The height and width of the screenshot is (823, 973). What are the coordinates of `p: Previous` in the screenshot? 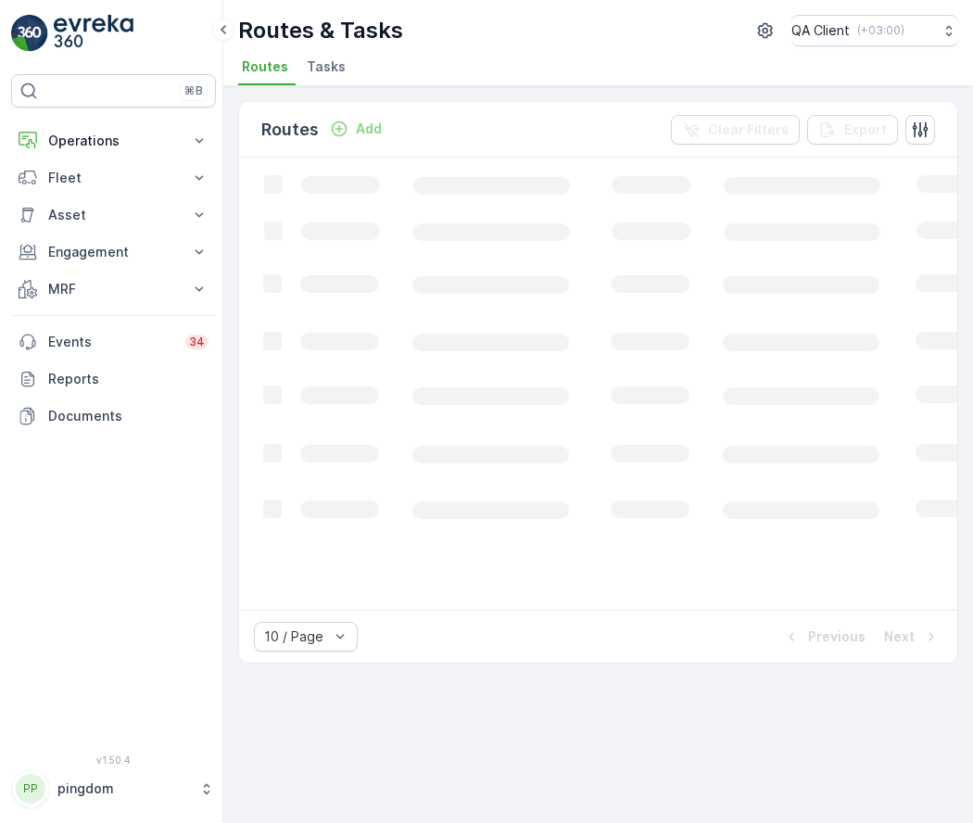 It's located at (837, 637).